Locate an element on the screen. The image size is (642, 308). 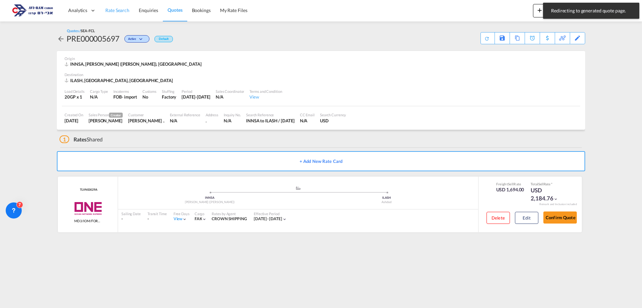
div: CC Email is located at coordinates (308, 114).